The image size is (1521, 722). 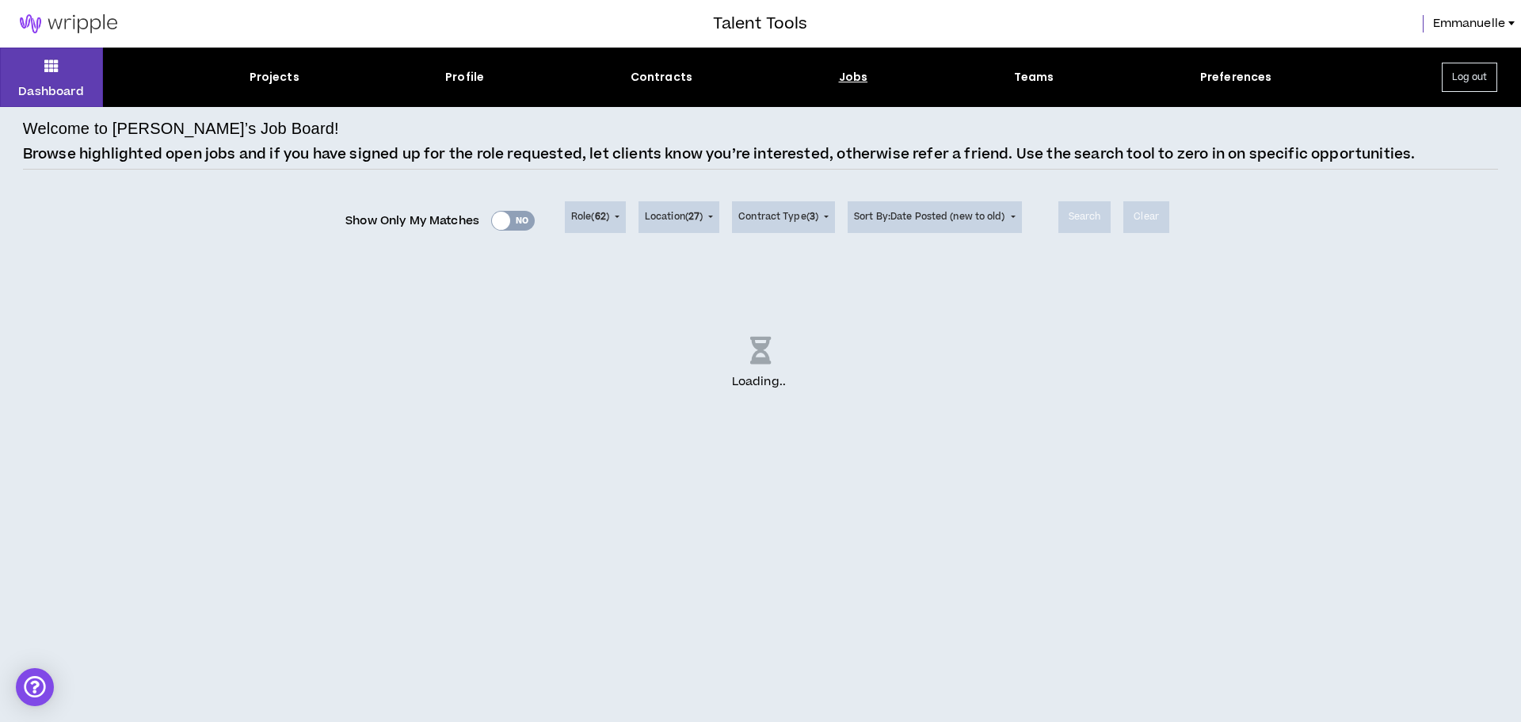 I want to click on div: Contracts, so click(x=661, y=77).